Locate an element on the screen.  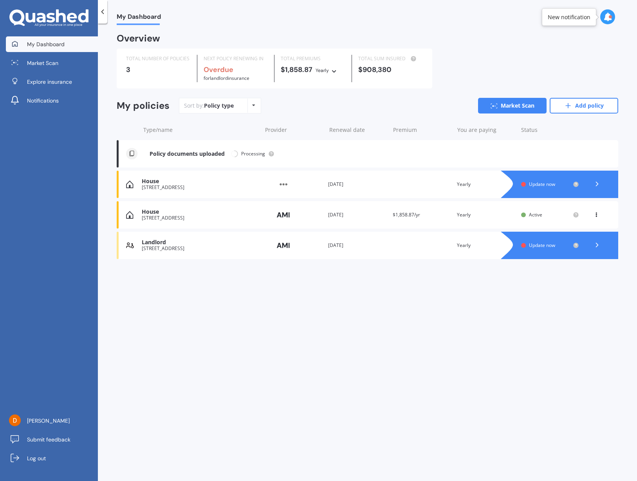
div: New notification is located at coordinates (569, 17).